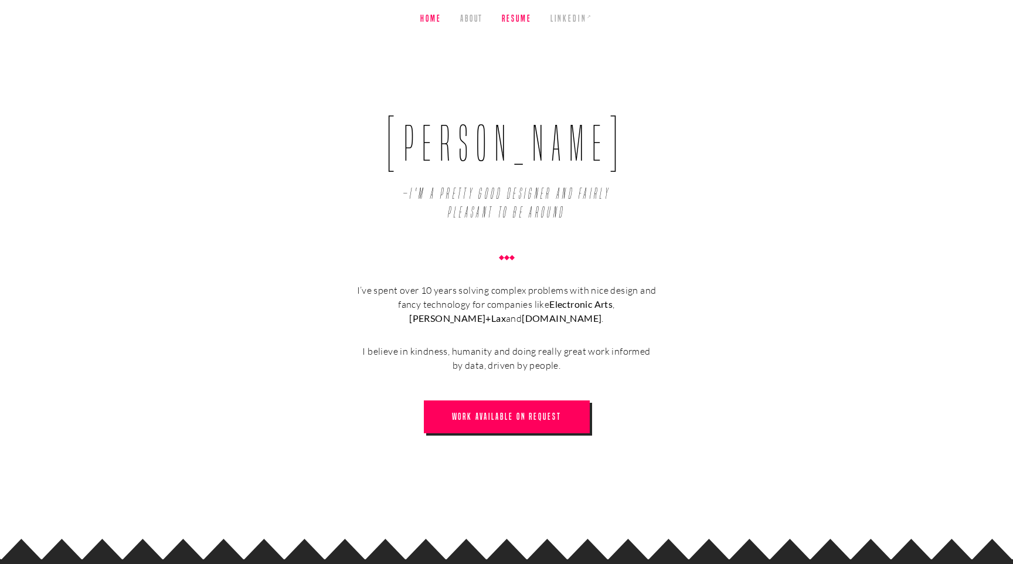 The width and height of the screenshot is (1013, 564). Describe the element at coordinates (507, 304) in the screenshot. I see `p: I’ve spent over 10 years solving complex problems with nice design and fancy technology for compa...` at that location.